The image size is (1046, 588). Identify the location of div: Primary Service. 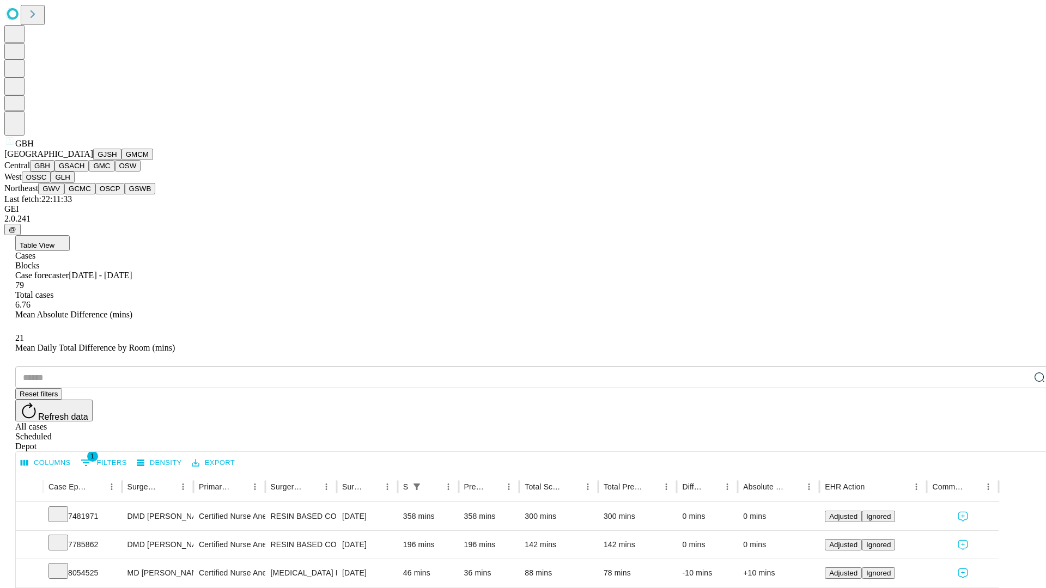
(215, 487).